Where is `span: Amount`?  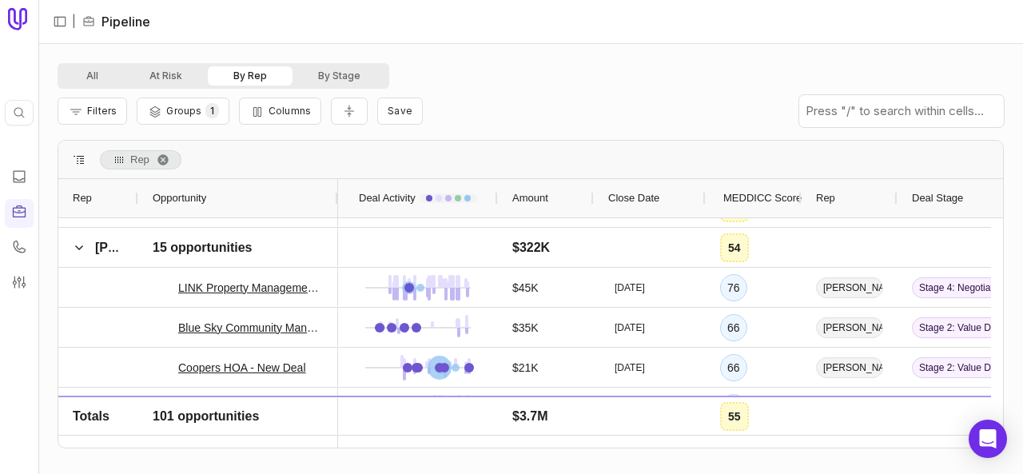
span: Amount is located at coordinates (530, 198).